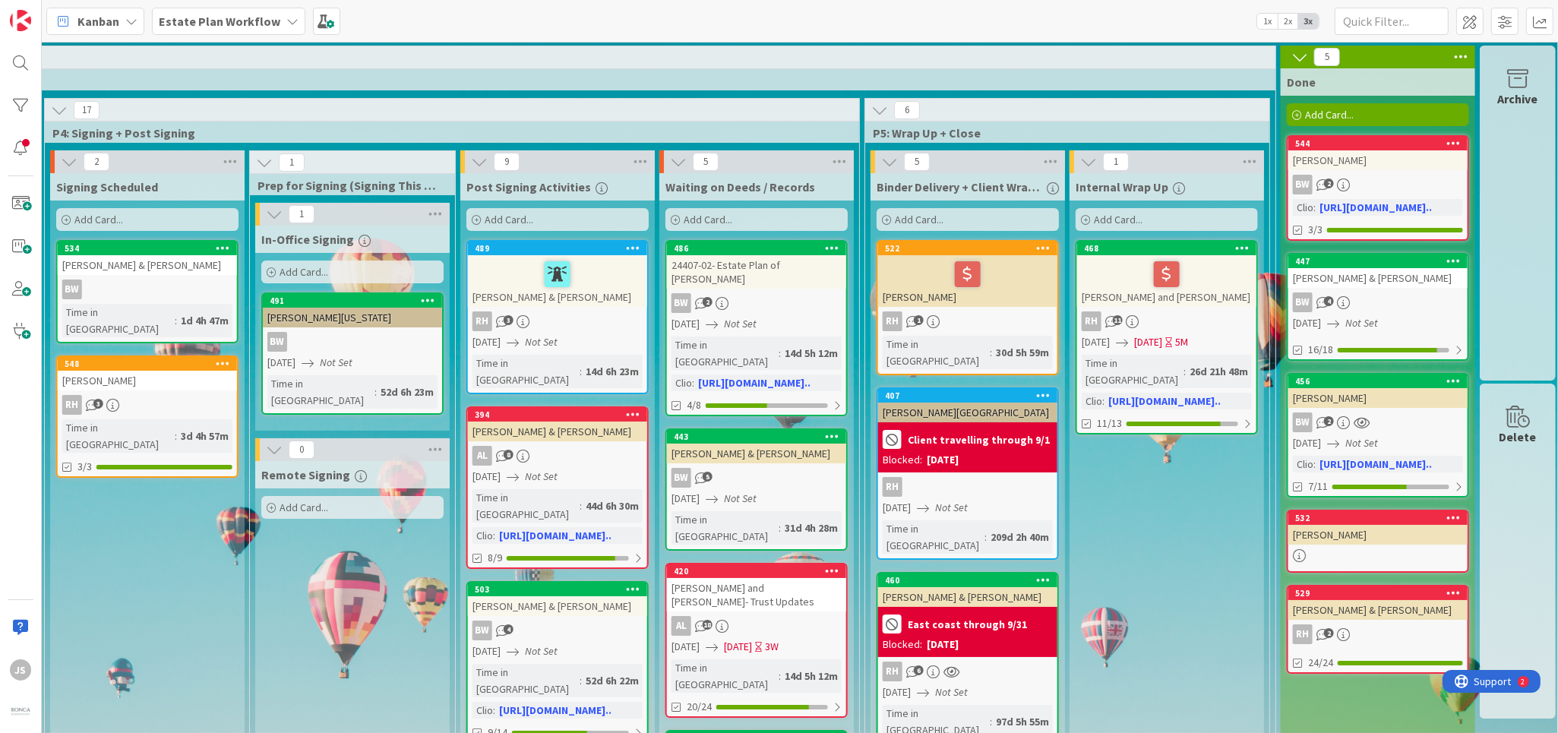 The image size is (1558, 733). Describe the element at coordinates (959, 187) in the screenshot. I see `span: Binder Delivery + Client Wrap ($$ Line)` at that location.